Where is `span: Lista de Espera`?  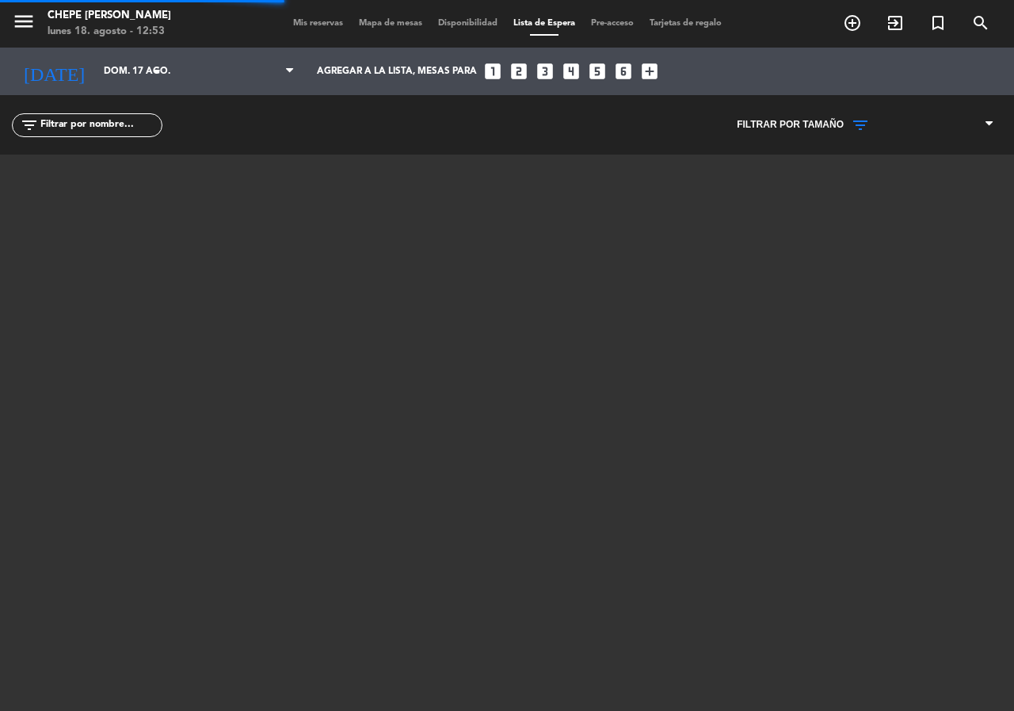 span: Lista de Espera is located at coordinates (544, 23).